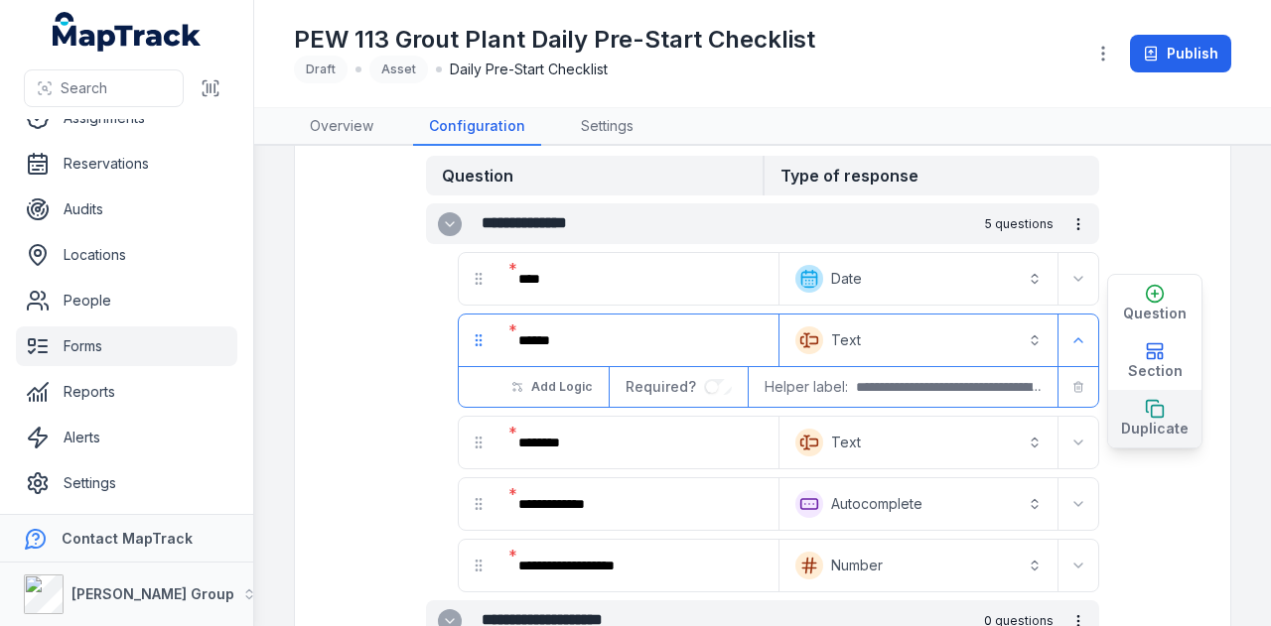 This screenshot has height=626, width=1271. Describe the element at coordinates (83, 88) in the screenshot. I see `span: Search` at that location.